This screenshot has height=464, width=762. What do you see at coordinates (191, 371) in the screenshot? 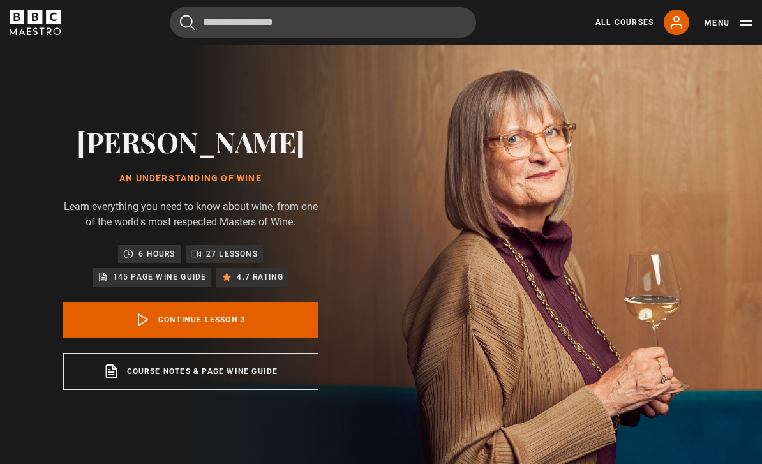
I see `a: Course notes & page wine guide` at bounding box center [191, 371].